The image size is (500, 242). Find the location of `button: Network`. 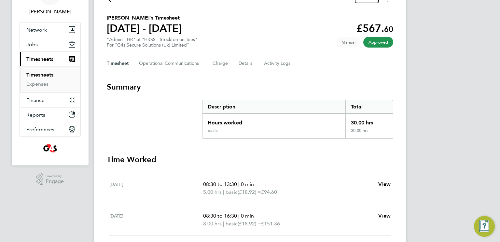

button: Network is located at coordinates (50, 30).